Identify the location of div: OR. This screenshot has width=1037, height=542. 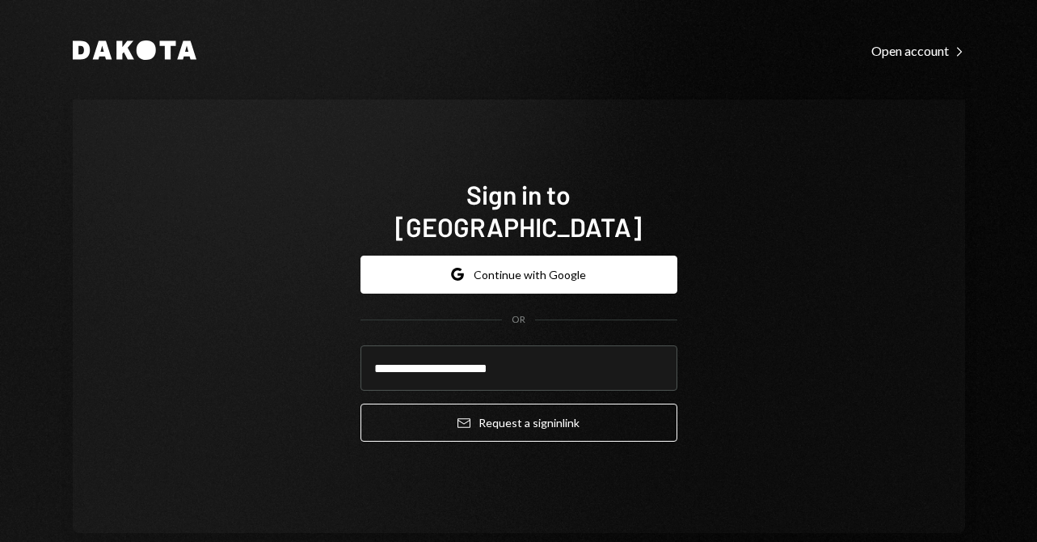
(518, 319).